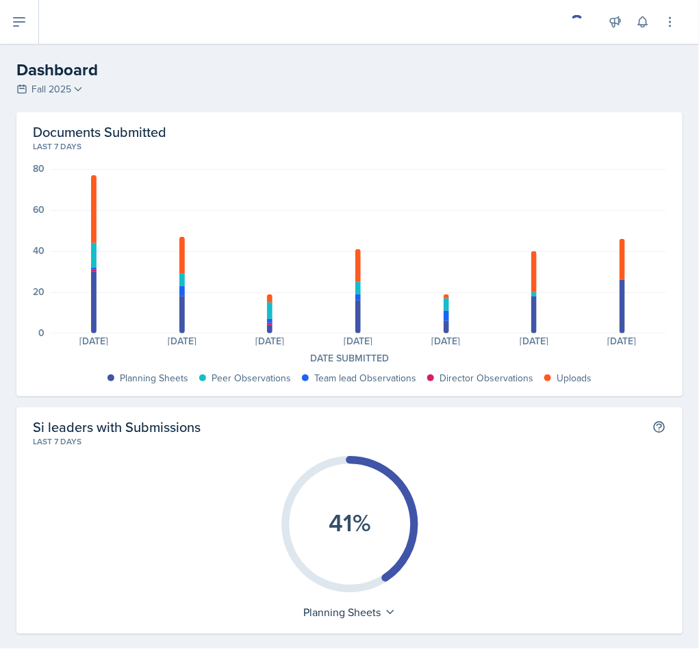  Describe the element at coordinates (349, 358) in the screenshot. I see `div: Date Submitted` at that location.